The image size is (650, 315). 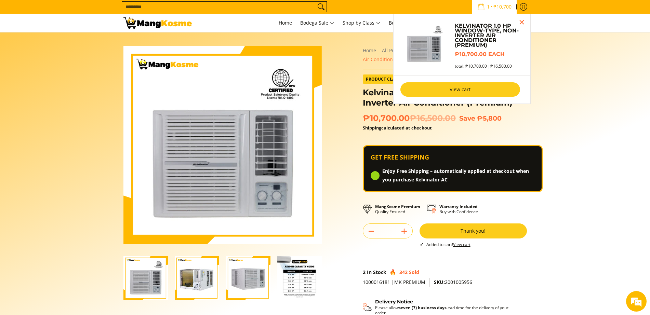 What do you see at coordinates (453, 282) in the screenshot?
I see `span: 2001005956` at bounding box center [453, 282].